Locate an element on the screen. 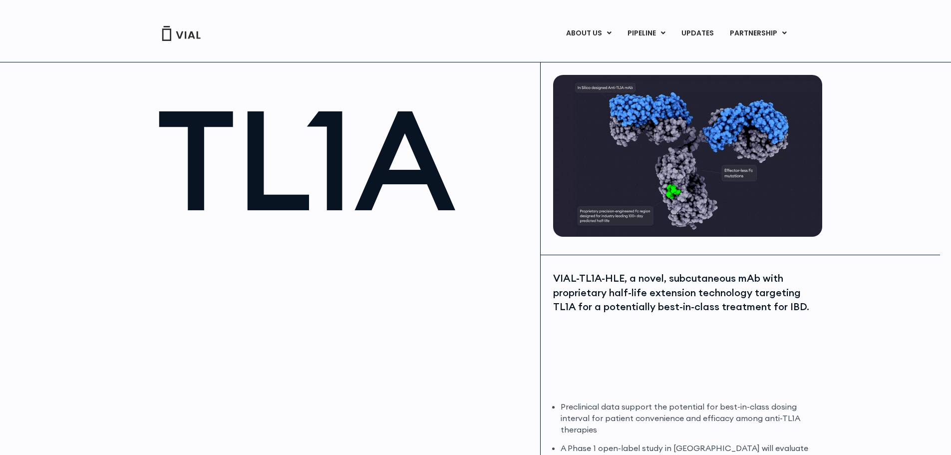 The height and width of the screenshot is (455, 951). img: Vial Logo is located at coordinates (181, 33).